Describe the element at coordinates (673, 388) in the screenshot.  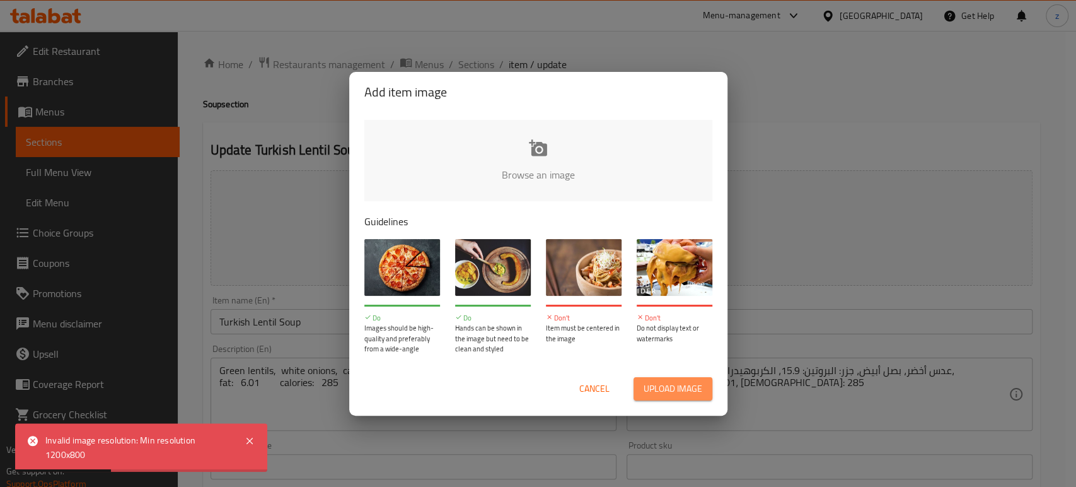
I see `button: Upload image` at that location.